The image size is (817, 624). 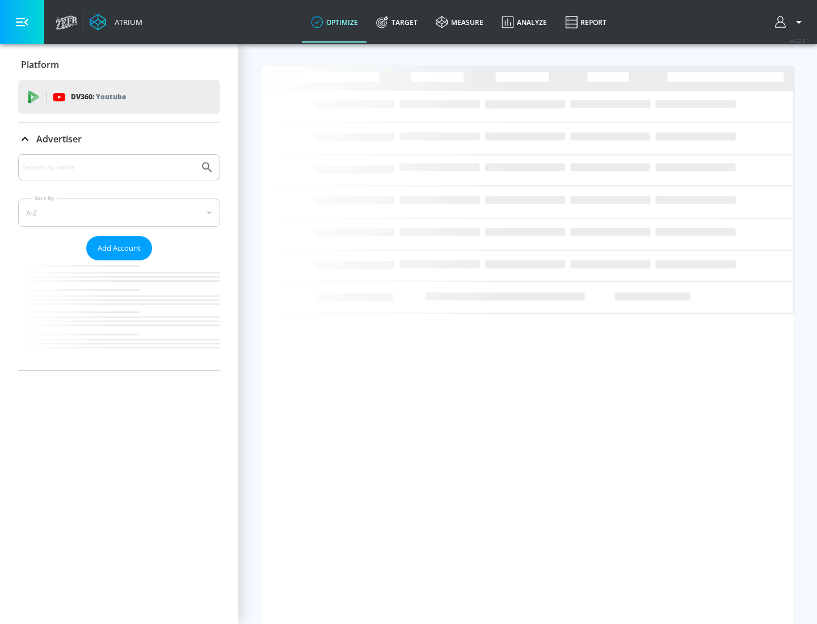 I want to click on label: Sort By, so click(x=44, y=198).